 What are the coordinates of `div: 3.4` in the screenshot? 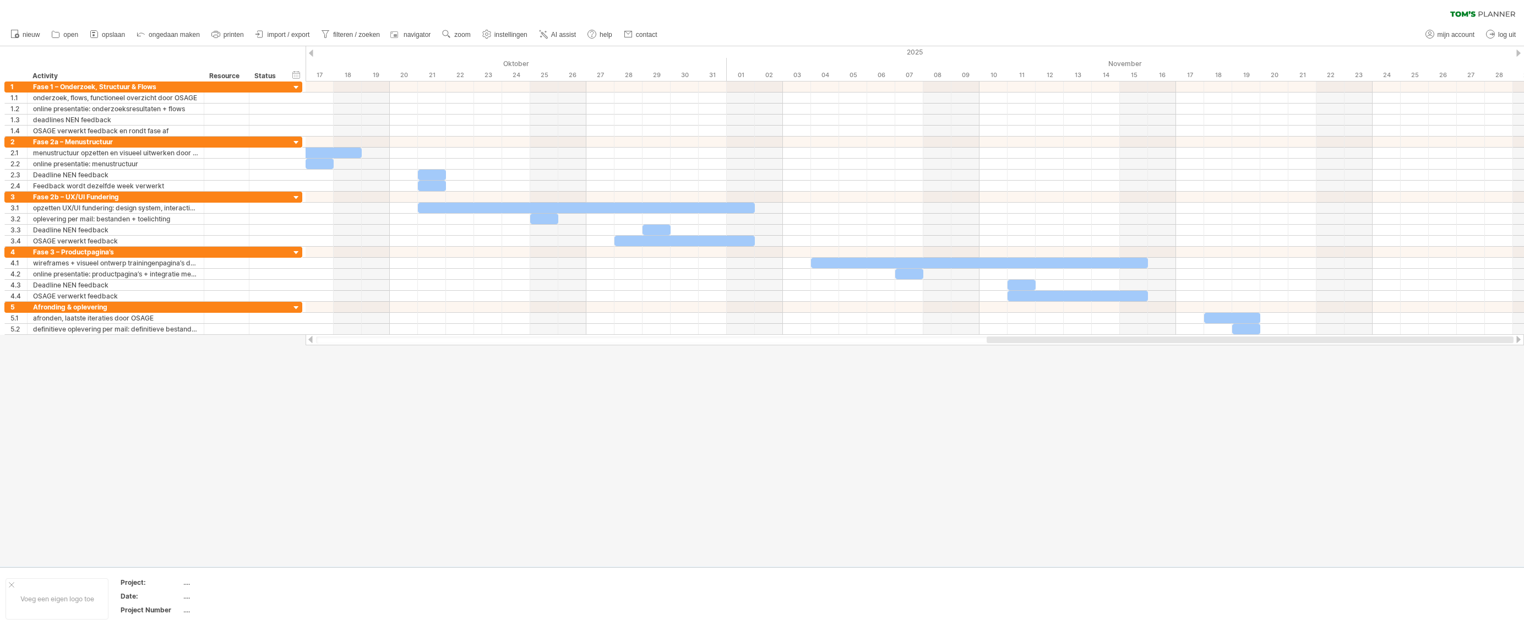 It's located at (19, 241).